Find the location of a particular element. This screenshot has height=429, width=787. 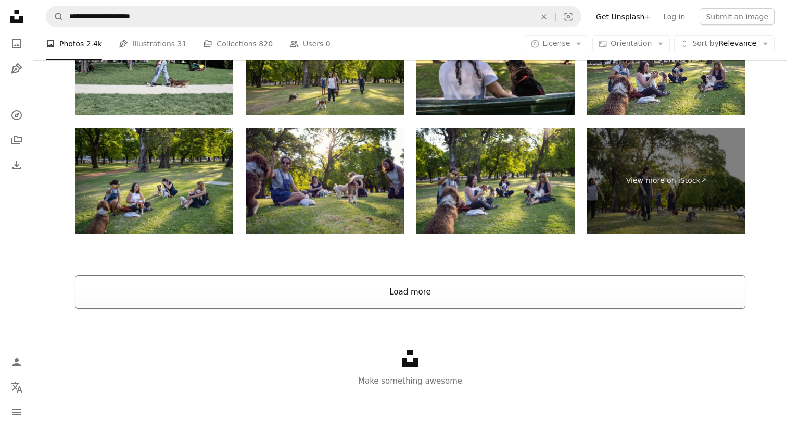

a: View more on iStock↗ is located at coordinates (666, 180).